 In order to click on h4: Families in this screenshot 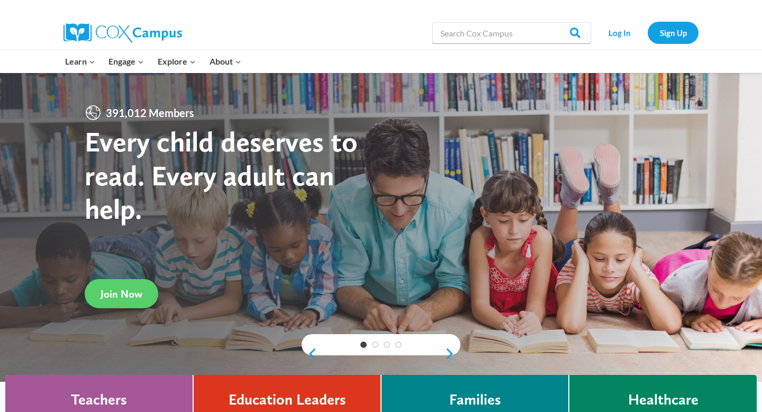, I will do `click(475, 399)`.